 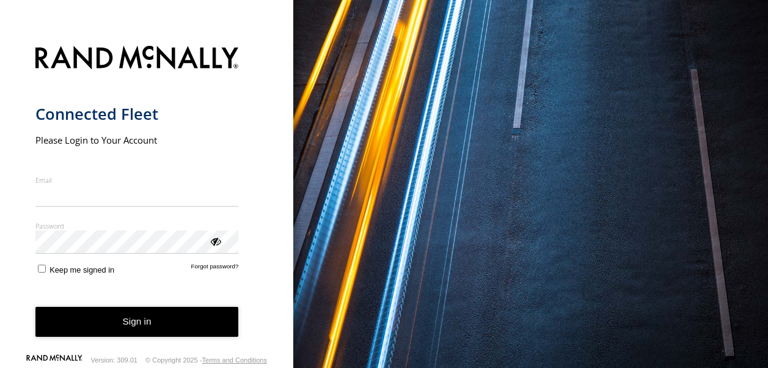 What do you see at coordinates (215, 268) in the screenshot?
I see `a: Forgot password?` at bounding box center [215, 268].